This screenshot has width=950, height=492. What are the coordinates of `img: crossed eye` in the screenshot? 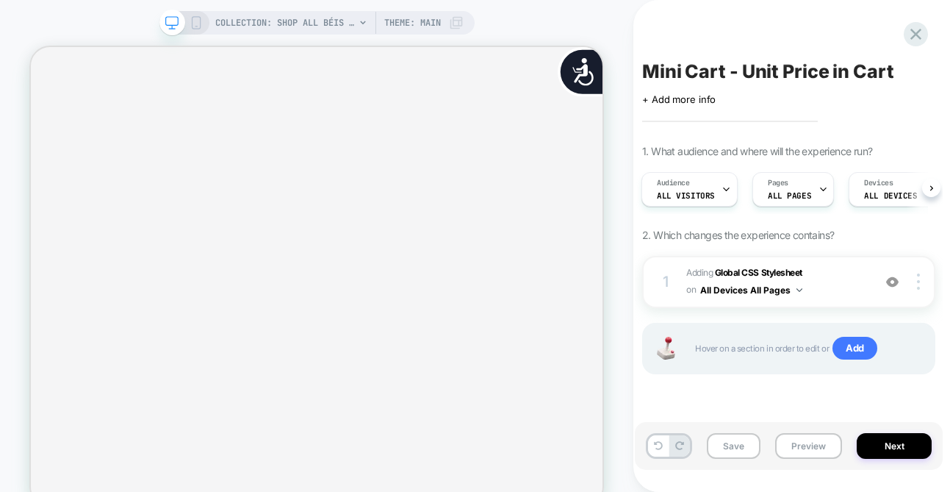 It's located at (892, 281).